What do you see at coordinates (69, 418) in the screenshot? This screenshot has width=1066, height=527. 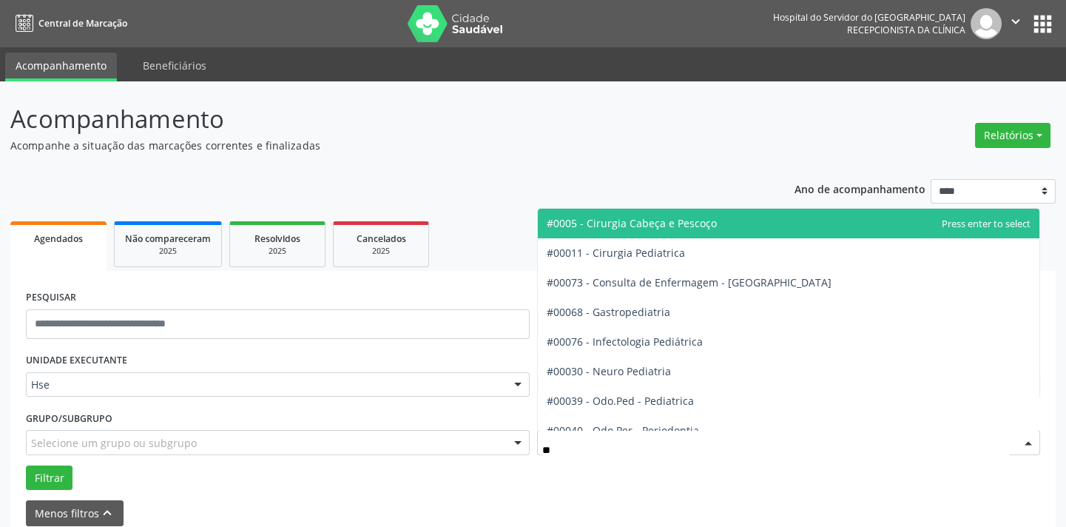 I see `label: Grupo/Subgrupo` at bounding box center [69, 418].